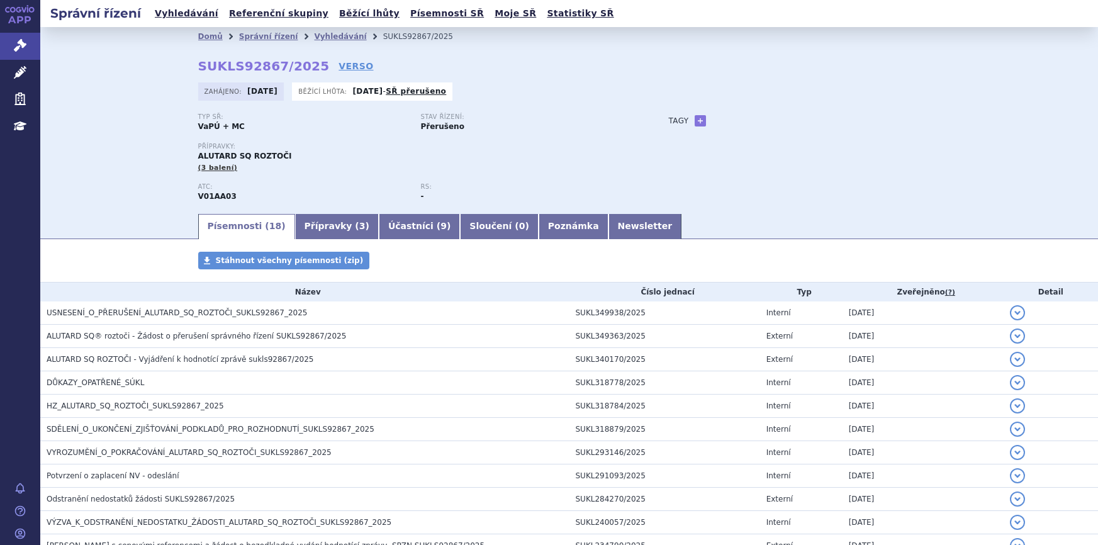 The height and width of the screenshot is (545, 1098). What do you see at coordinates (337, 227) in the screenshot?
I see `a: Přípravky (3)` at bounding box center [337, 227].